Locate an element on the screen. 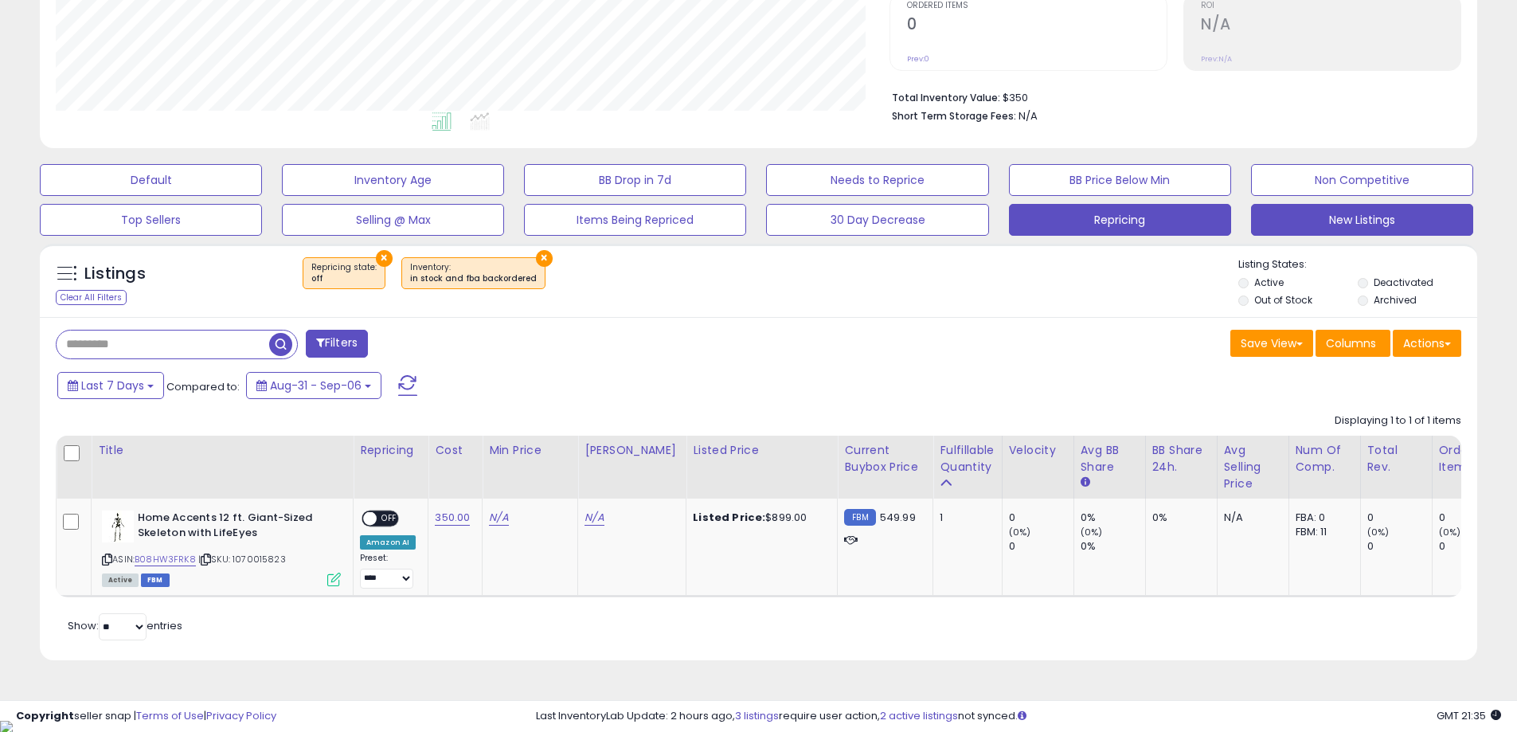  label: Deactivated is located at coordinates (1403, 282).